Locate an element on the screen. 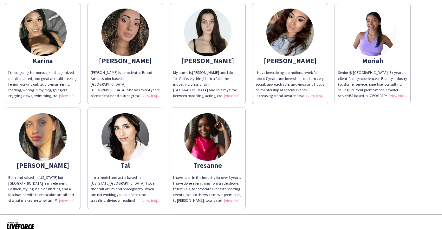 The width and height of the screenshot is (442, 229). div: I have been doing promotional work for about 7 years and love what I do. I am very social, approa... is located at coordinates (290, 84).